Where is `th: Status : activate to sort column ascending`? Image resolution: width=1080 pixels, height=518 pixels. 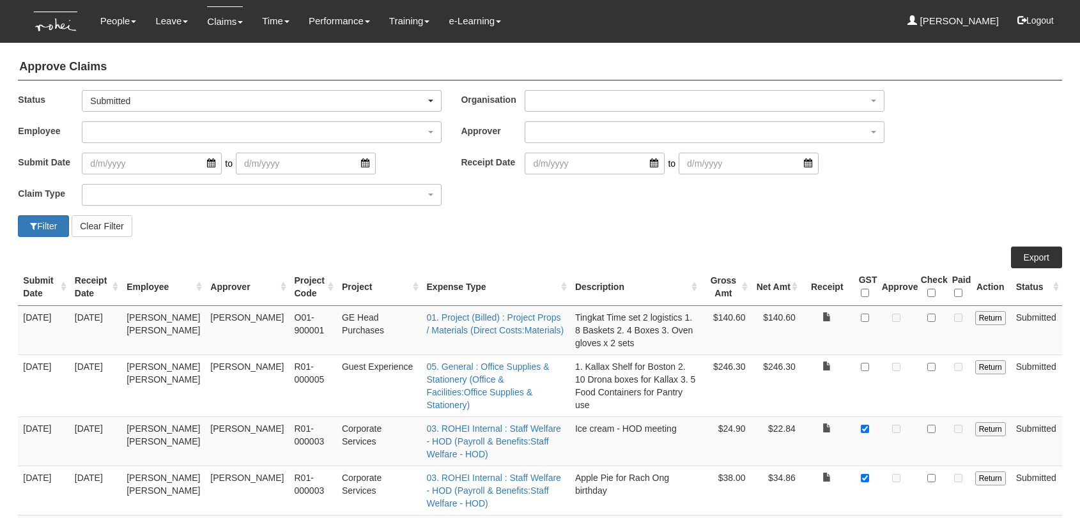
th: Status : activate to sort column ascending is located at coordinates (1036, 287).